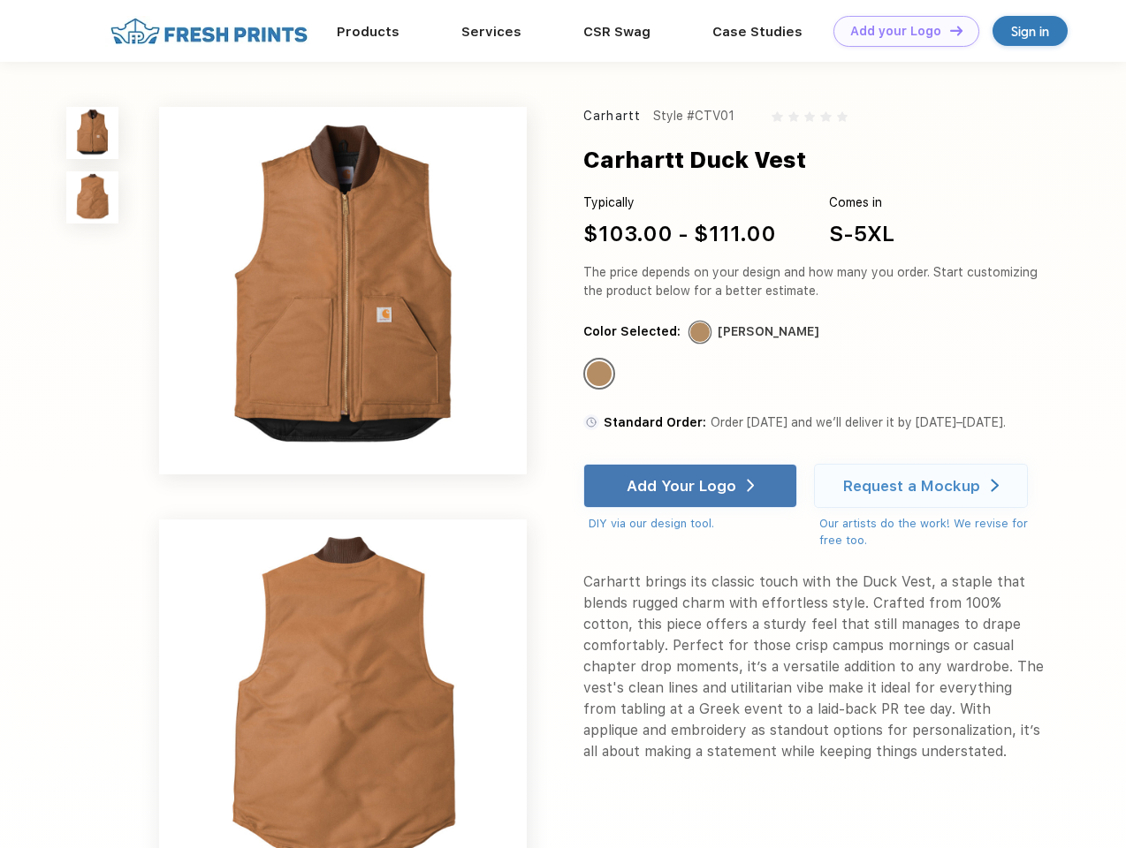 The height and width of the screenshot is (848, 1126). Describe the element at coordinates (694, 116) in the screenshot. I see `div: Style #CTV01` at that location.